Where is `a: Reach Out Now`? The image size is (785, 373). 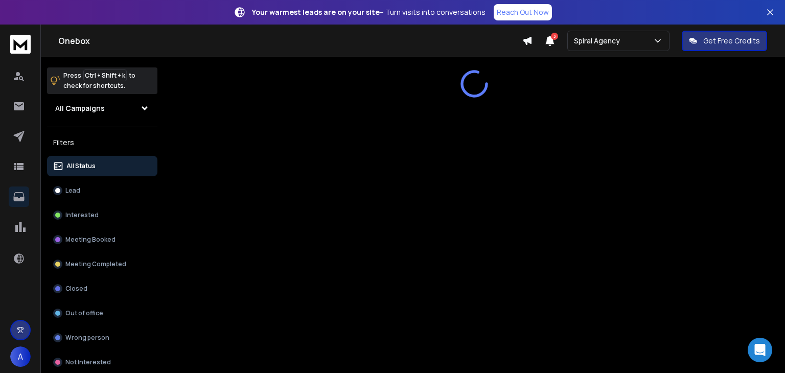
a: Reach Out Now is located at coordinates (523, 12).